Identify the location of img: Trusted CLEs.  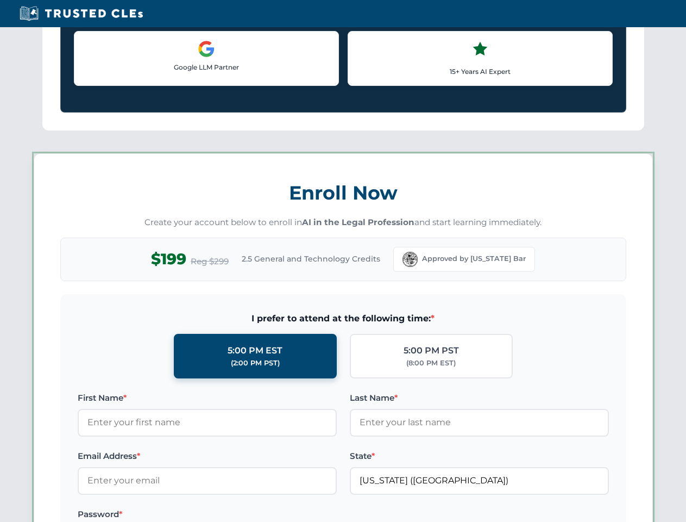
(81, 14).